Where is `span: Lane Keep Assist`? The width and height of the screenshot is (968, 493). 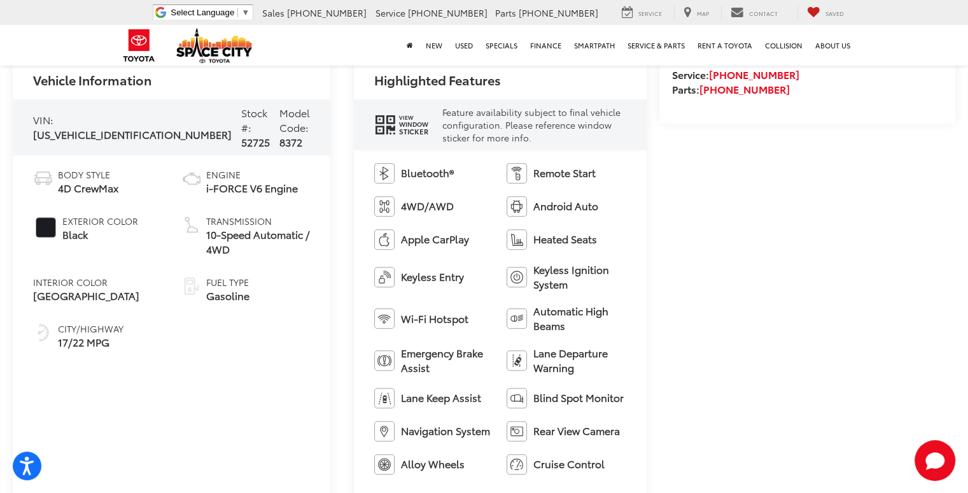
span: Lane Keep Assist is located at coordinates (441, 397).